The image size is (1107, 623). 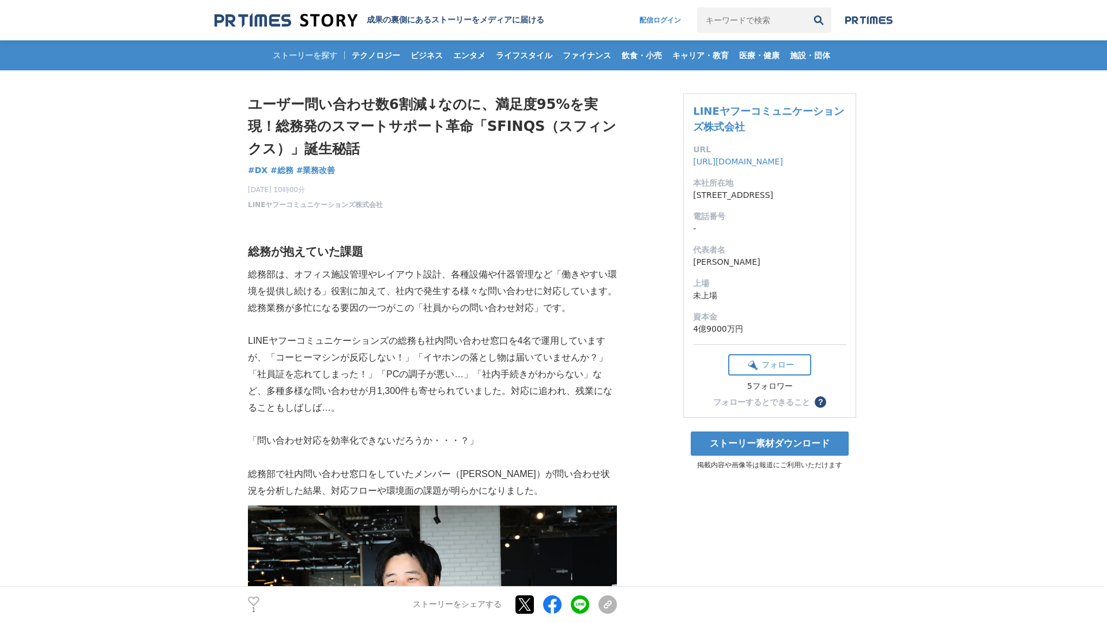 I want to click on button: フォロー, so click(x=770, y=364).